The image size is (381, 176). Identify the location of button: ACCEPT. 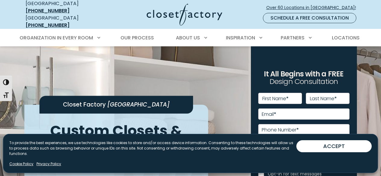
(334, 146).